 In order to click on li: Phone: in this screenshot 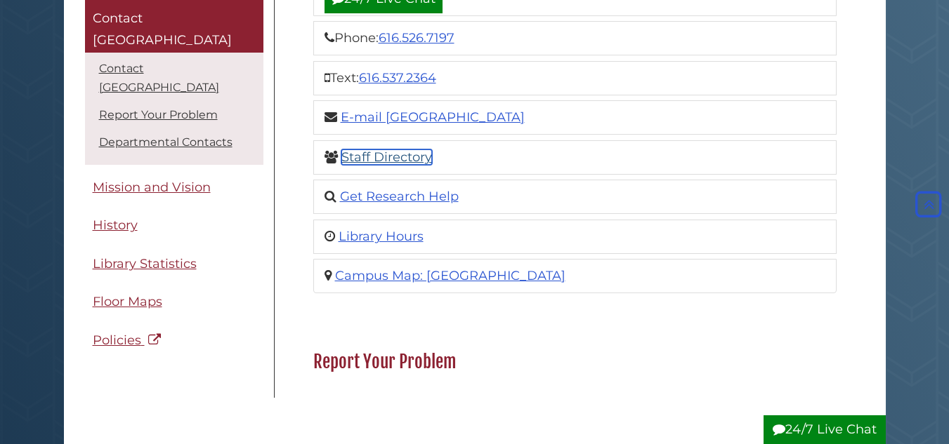, I will do `click(574, 38)`.